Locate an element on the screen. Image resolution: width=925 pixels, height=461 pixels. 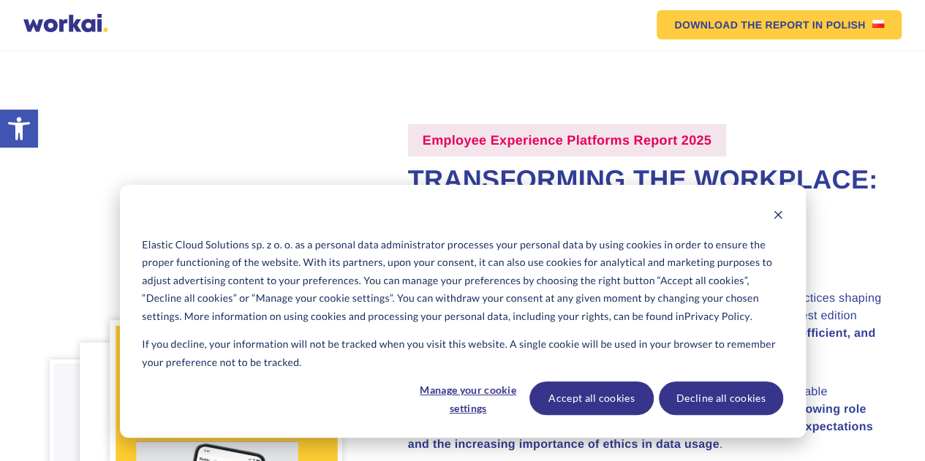
em: DOWNLOAD THE REPORT is located at coordinates (741, 25).